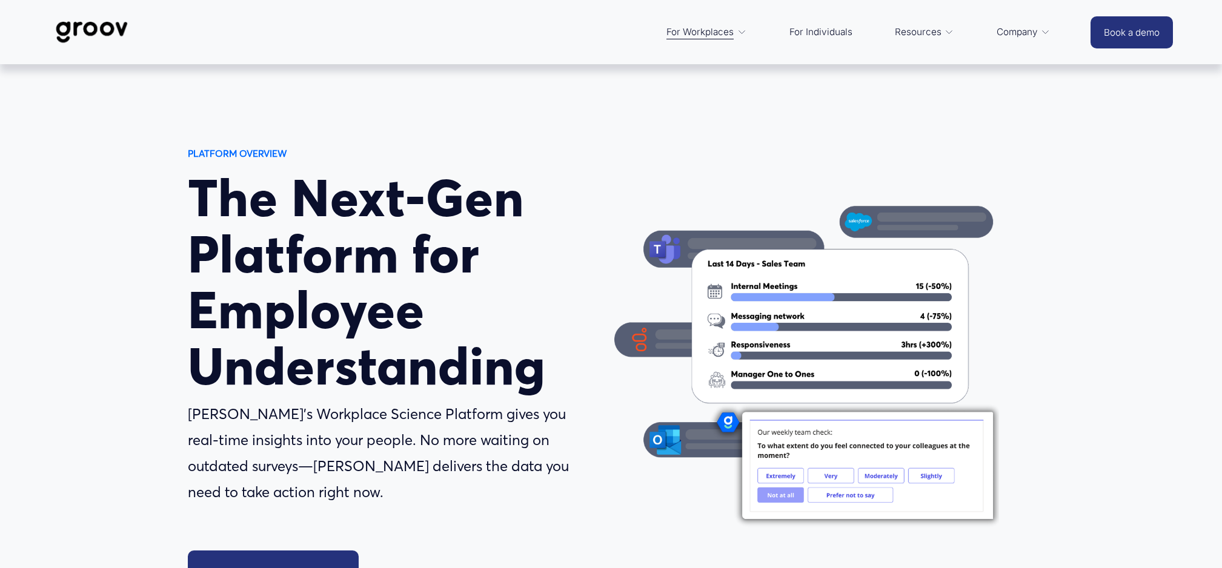  Describe the element at coordinates (918, 32) in the screenshot. I see `span: Resources` at that location.